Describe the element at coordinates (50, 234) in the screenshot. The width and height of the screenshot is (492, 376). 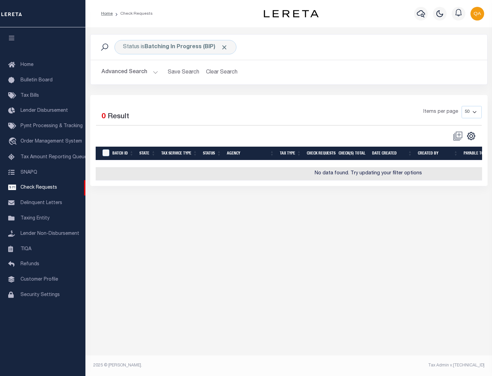
I see `span: Lender Non-Disbursement` at that location.